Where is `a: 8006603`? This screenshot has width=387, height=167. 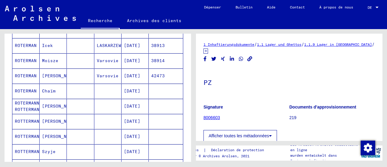
a: 8006603 is located at coordinates (212, 117).